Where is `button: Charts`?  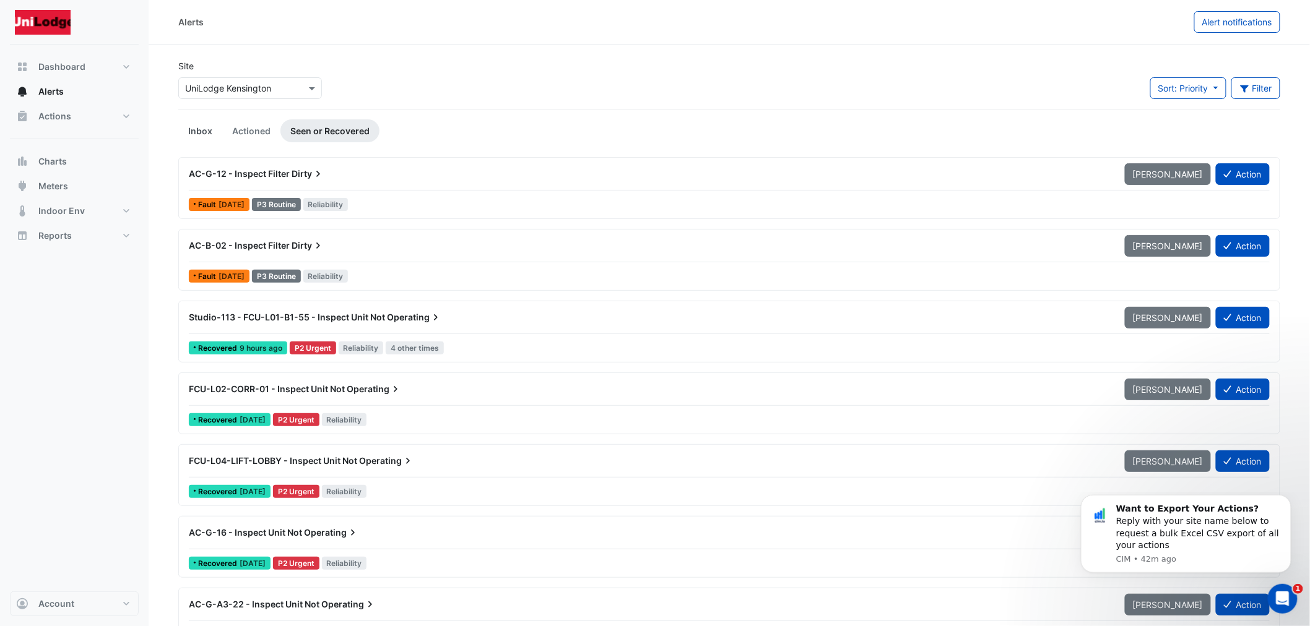 button: Charts is located at coordinates (74, 162).